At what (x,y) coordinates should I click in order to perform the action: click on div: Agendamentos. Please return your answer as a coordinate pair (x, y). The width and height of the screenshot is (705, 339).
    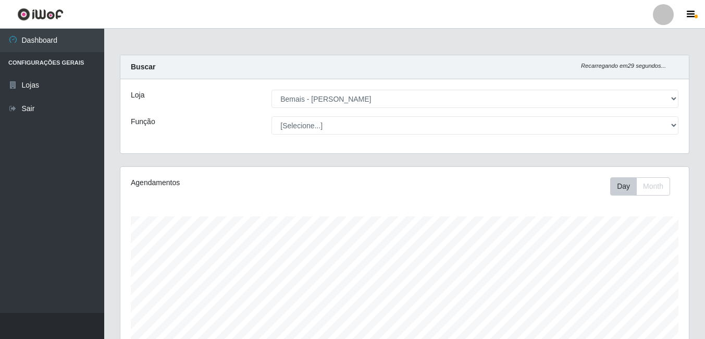
    Looking at the image, I should click on (240, 182).